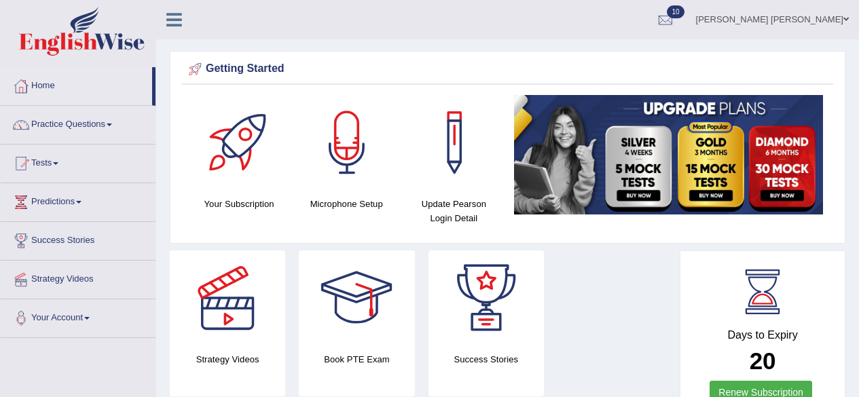 Image resolution: width=859 pixels, height=397 pixels. What do you see at coordinates (78, 200) in the screenshot?
I see `a: Predictions` at bounding box center [78, 200].